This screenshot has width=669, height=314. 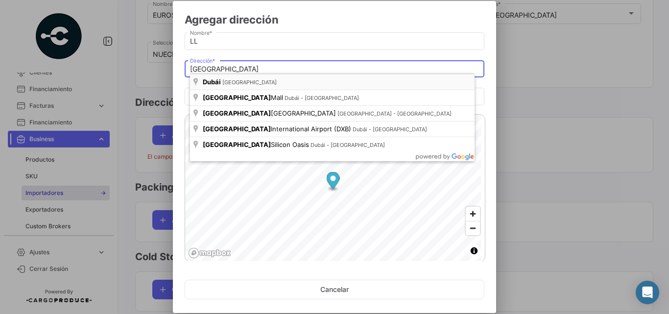 I want to click on div: Abrir Intercom Messenger, so click(x=647, y=292).